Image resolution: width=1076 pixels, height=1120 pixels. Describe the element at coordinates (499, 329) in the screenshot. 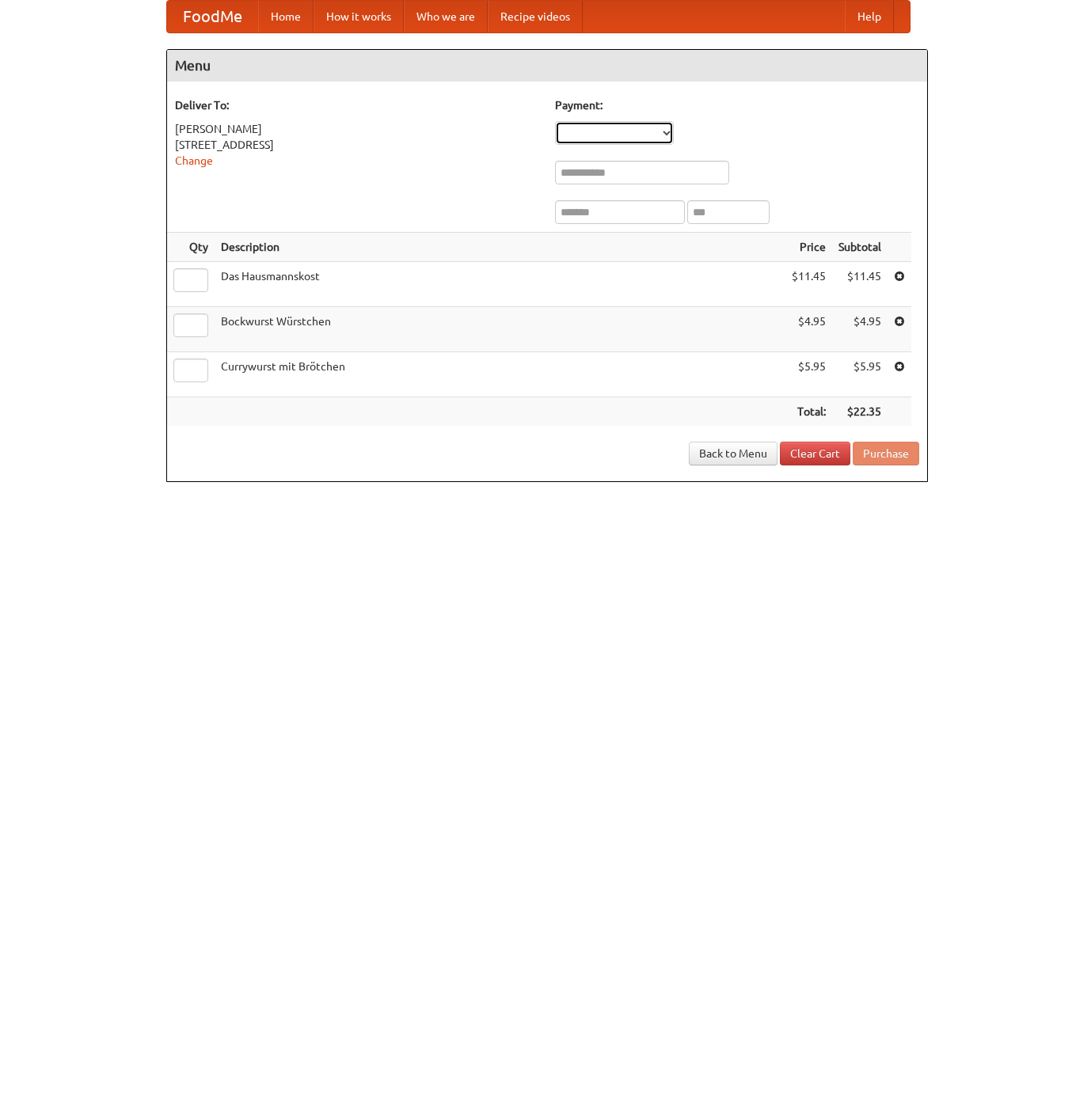

I see `td: Bockwurst Würstchen` at that location.